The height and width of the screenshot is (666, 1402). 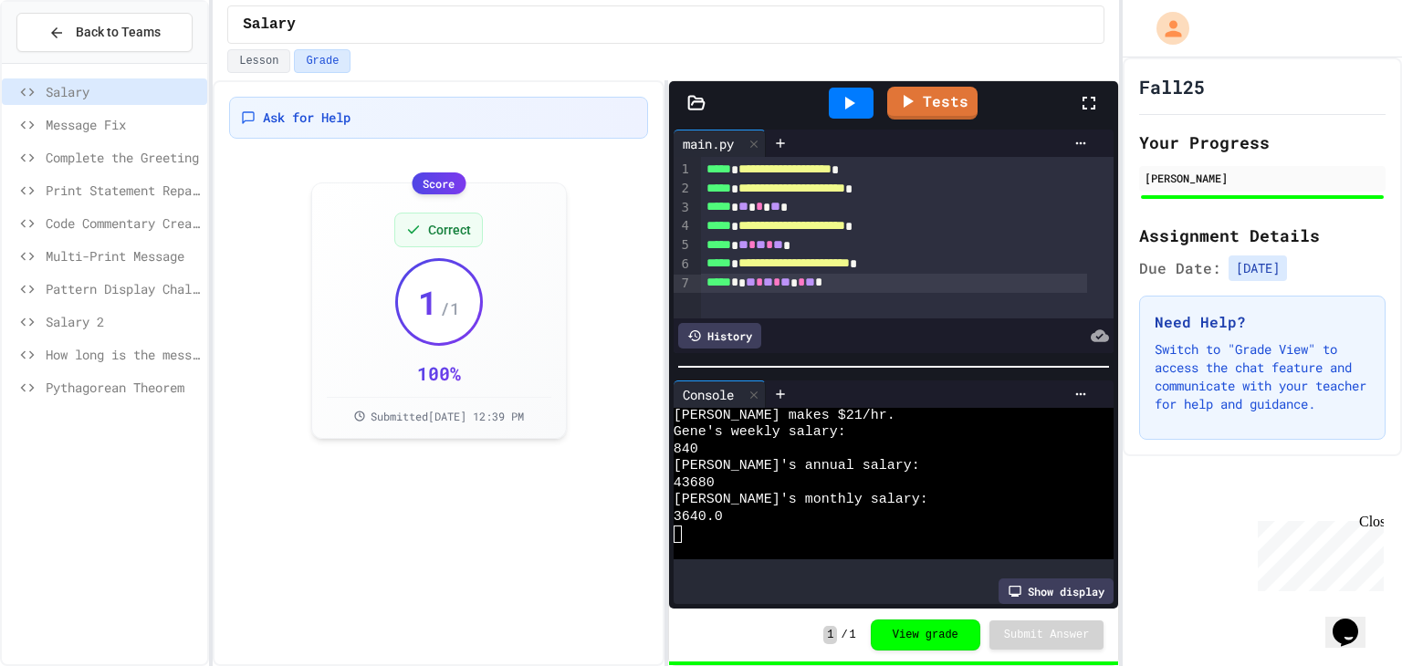 I want to click on button: Back to Teams, so click(x=104, y=32).